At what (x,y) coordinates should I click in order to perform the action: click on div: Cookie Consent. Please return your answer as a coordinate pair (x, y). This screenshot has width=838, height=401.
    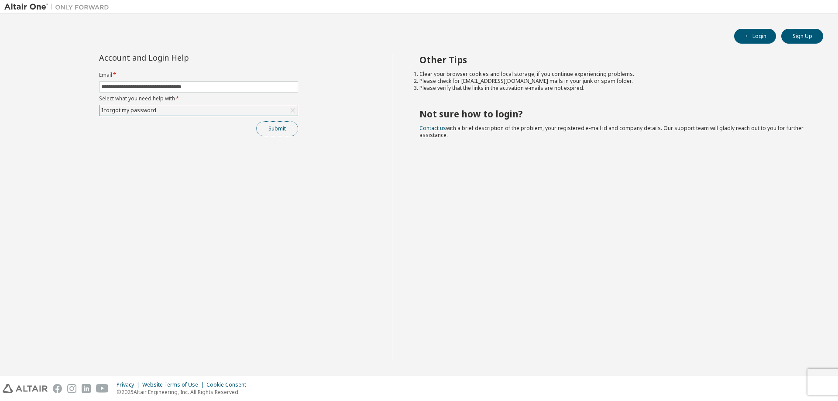
    Looking at the image, I should click on (229, 385).